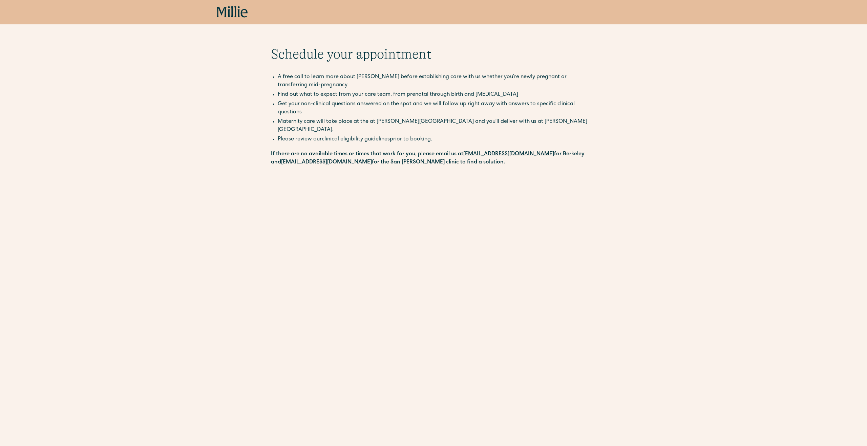 This screenshot has width=867, height=446. I want to click on a: clinical eligibility guidelines, so click(356, 140).